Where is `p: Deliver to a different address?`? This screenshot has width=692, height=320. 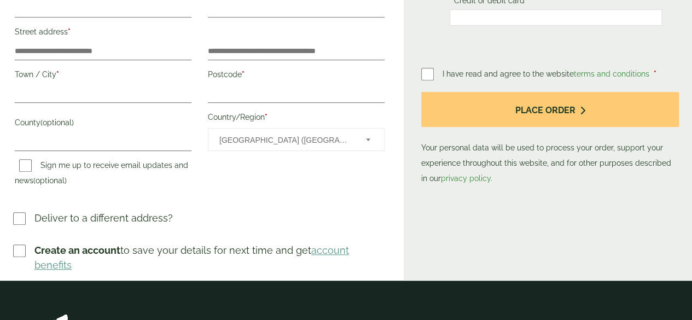 p: Deliver to a different address? is located at coordinates (103, 218).